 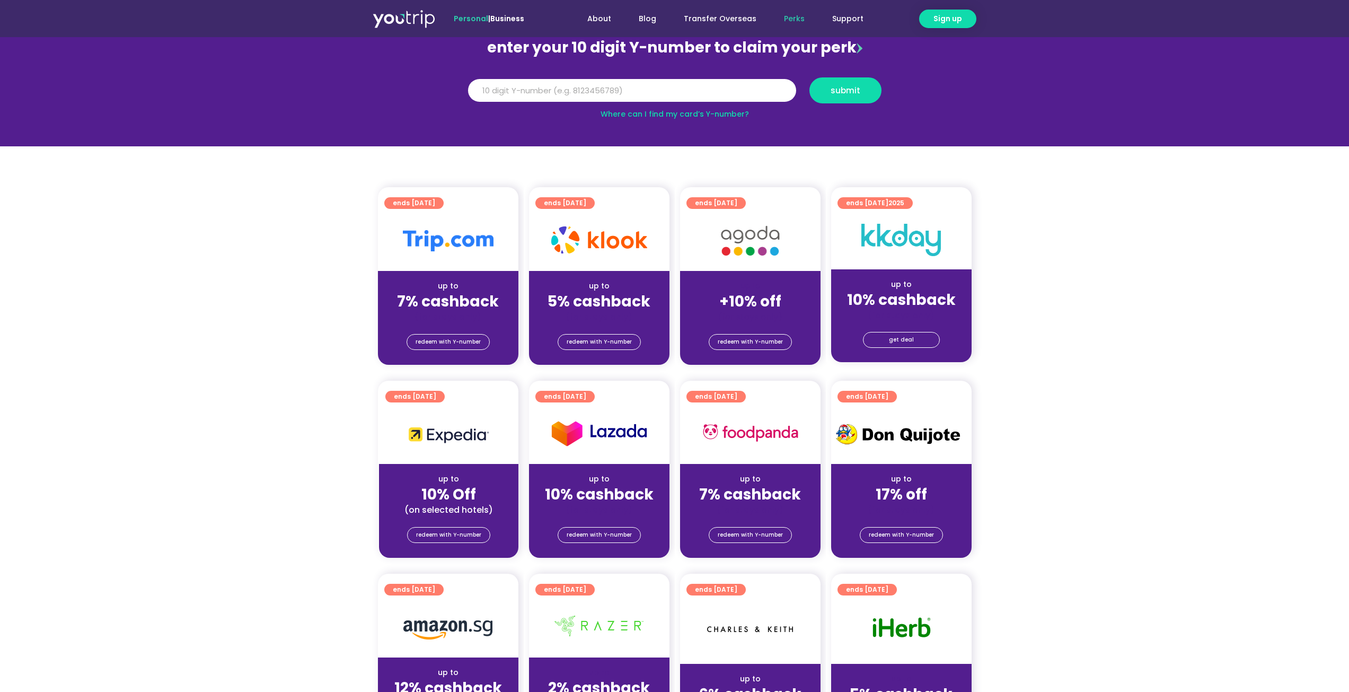 What do you see at coordinates (750, 286) in the screenshot?
I see `span: up to` at bounding box center [750, 286].